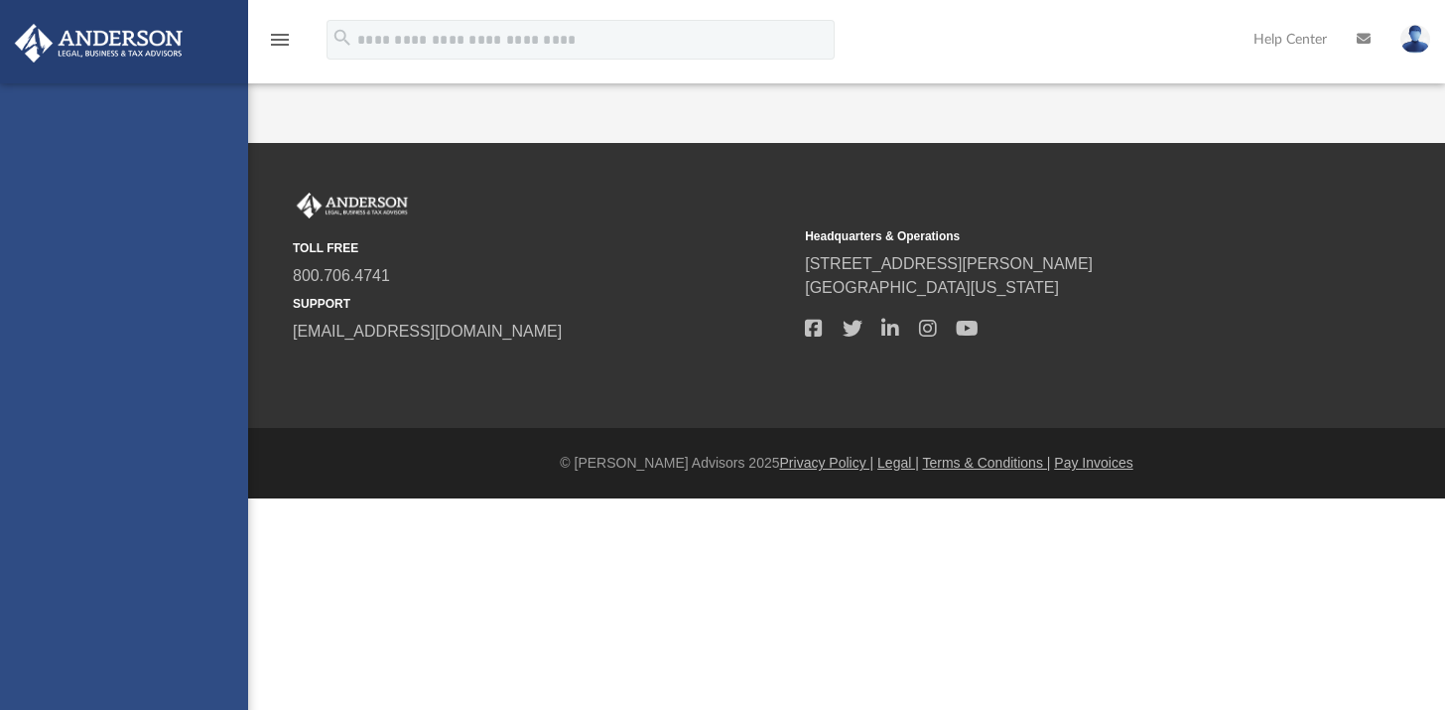 This screenshot has width=1445, height=710. What do you see at coordinates (898, 462) in the screenshot?
I see `a: Legal |` at bounding box center [898, 462].